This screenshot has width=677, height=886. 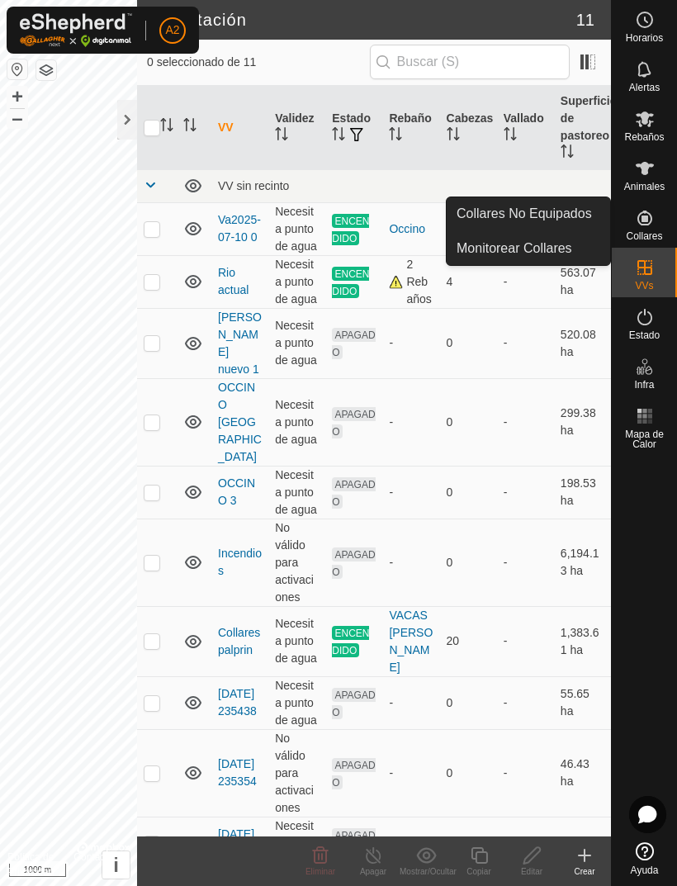 What do you see at coordinates (644, 859) in the screenshot?
I see `a: Ayuda` at bounding box center [644, 859].